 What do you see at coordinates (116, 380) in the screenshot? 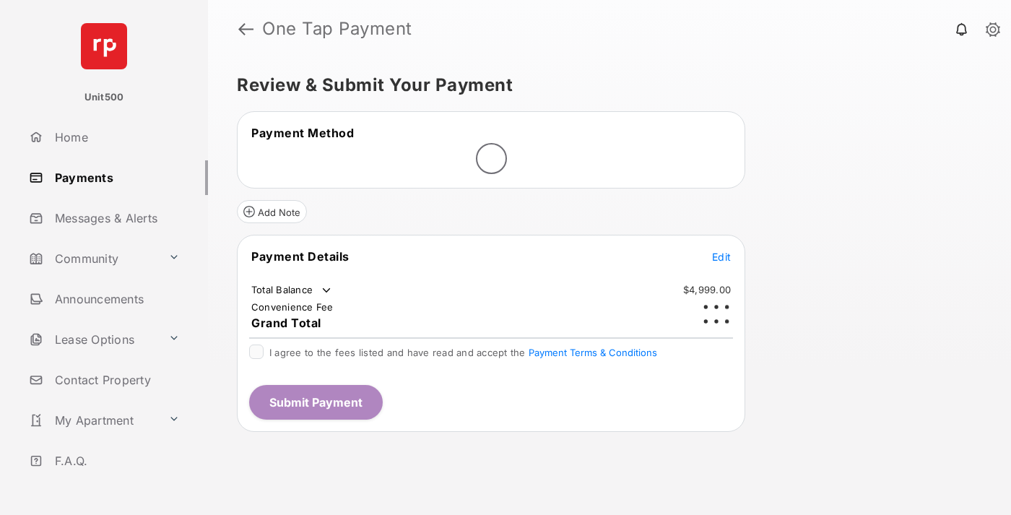
I see `a: Contact Property` at bounding box center [116, 380].